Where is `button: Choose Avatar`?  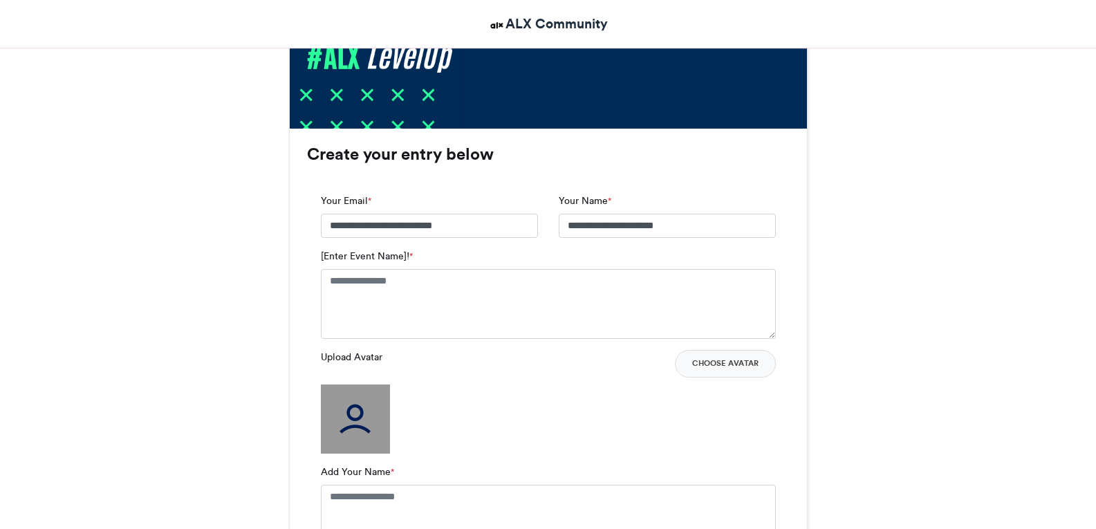 button: Choose Avatar is located at coordinates (725, 364).